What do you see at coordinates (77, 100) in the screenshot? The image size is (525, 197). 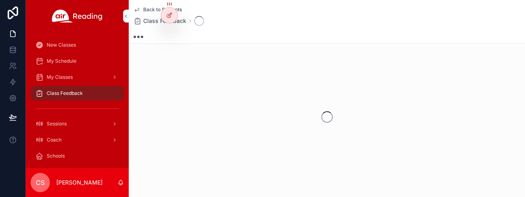 I see `div: scrollable content` at bounding box center [77, 100].